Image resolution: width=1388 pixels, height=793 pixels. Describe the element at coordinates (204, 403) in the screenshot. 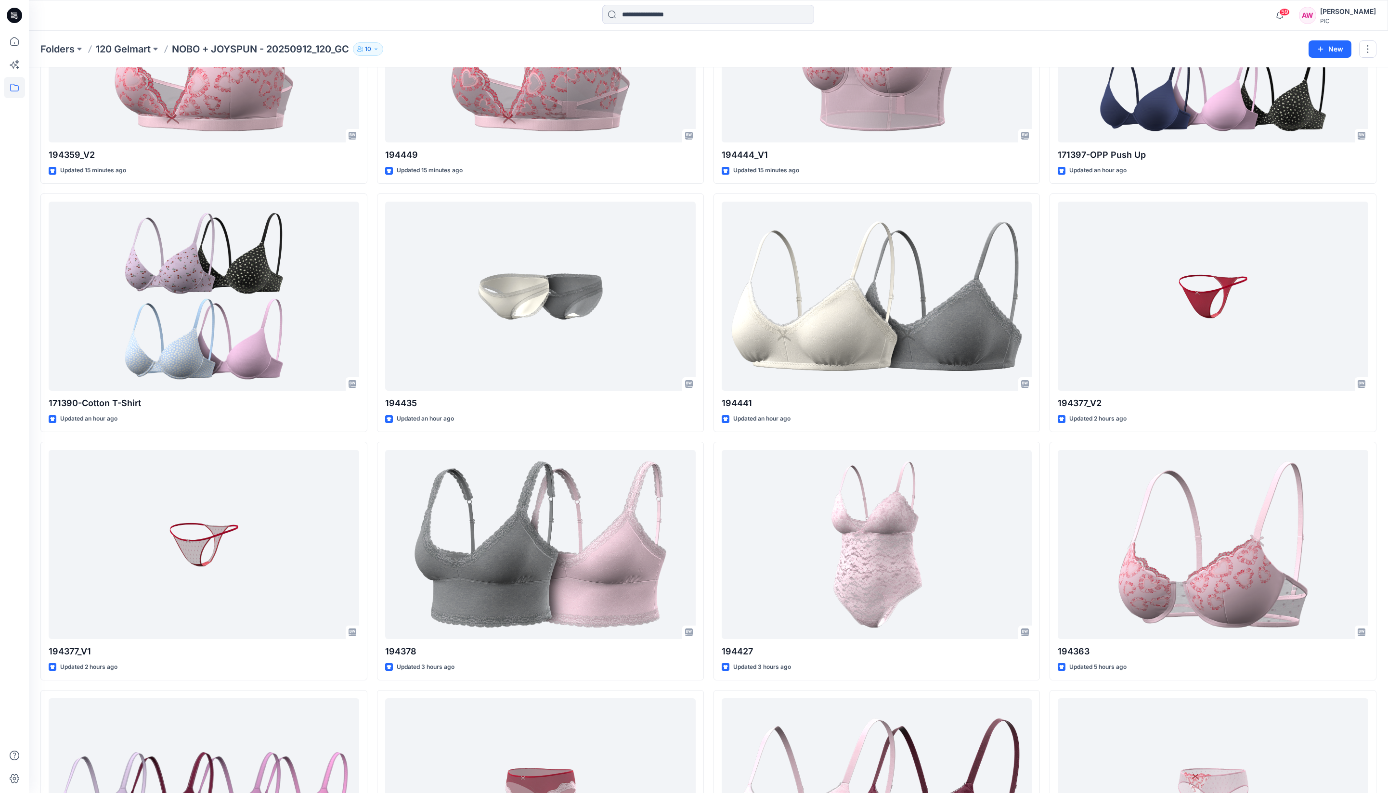

I see `p: 171390-Cotton T-Shirt` at that location.